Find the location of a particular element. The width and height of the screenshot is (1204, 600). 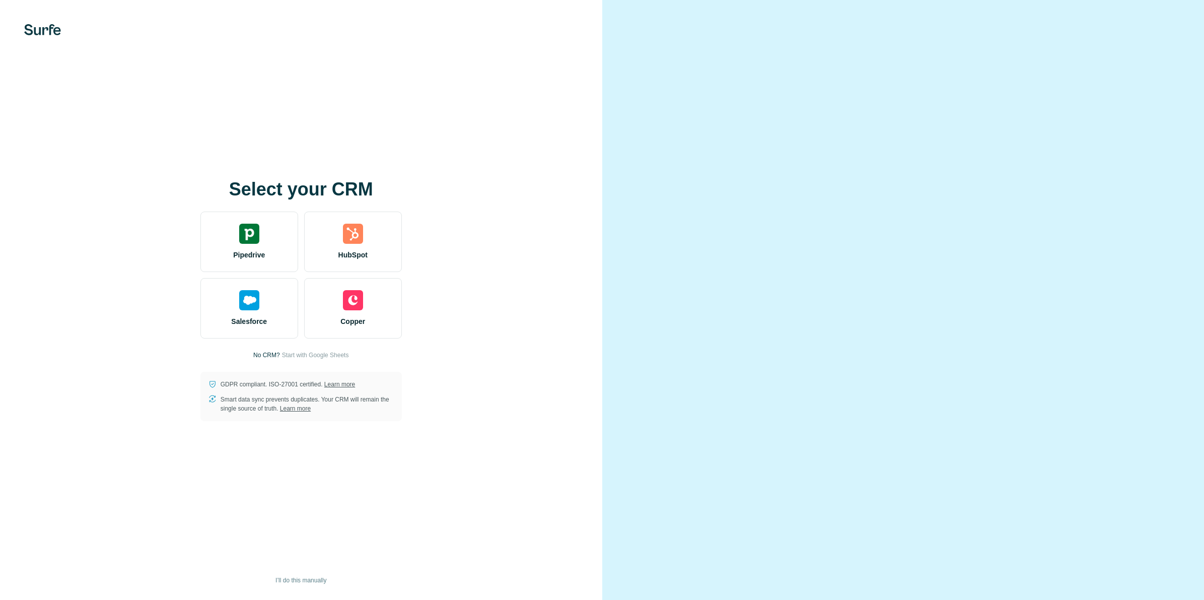

span: Copper is located at coordinates (352, 321).